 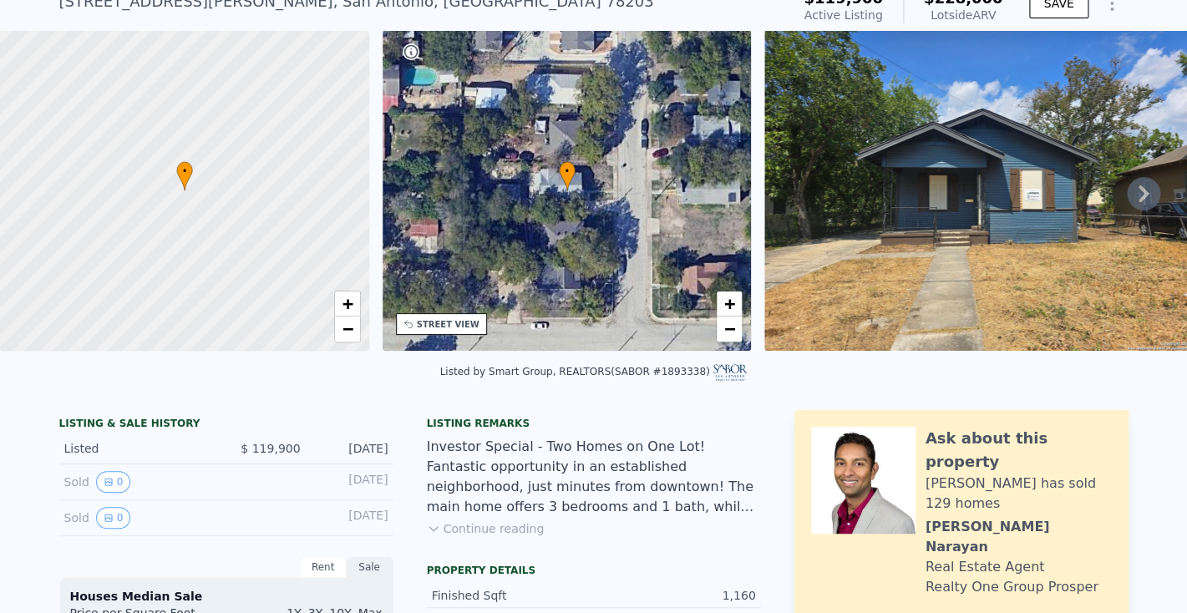 I want to click on button: Continue reading, so click(x=485, y=529).